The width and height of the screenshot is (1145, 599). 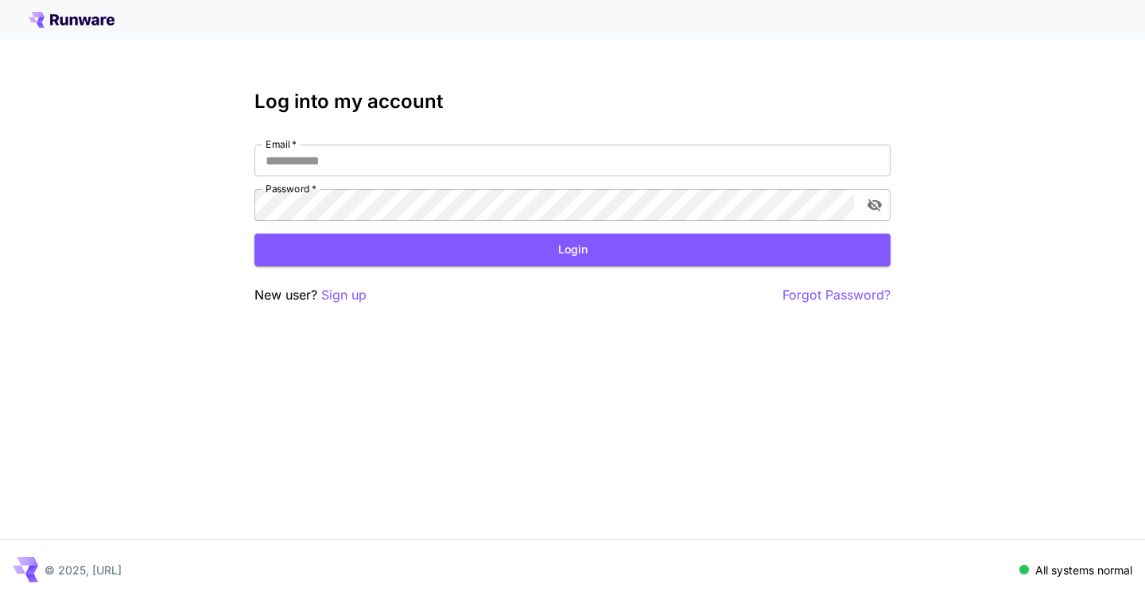 I want to click on button: Forgot Password?, so click(x=836, y=295).